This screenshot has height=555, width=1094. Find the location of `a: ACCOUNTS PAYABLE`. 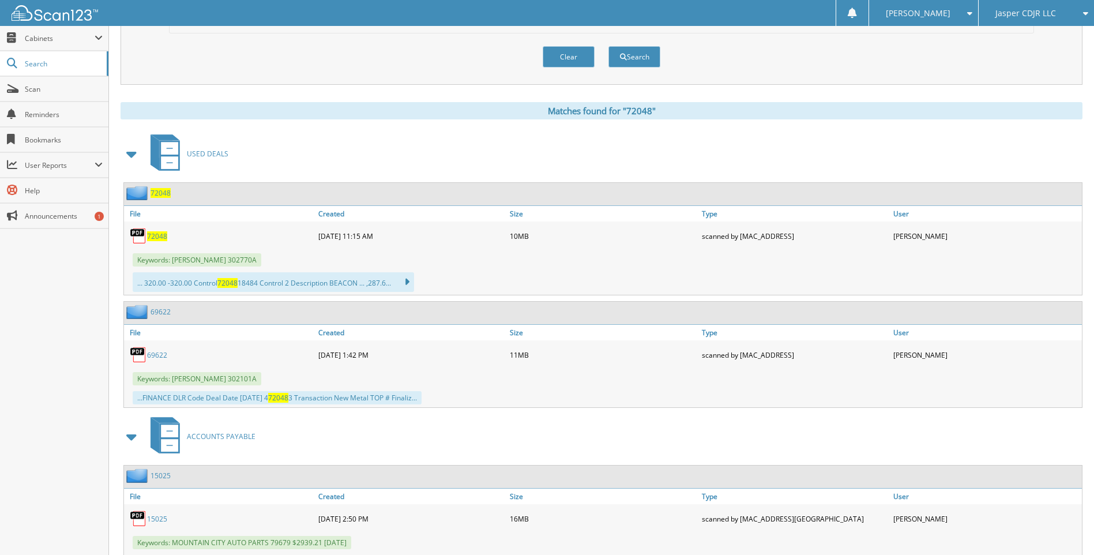

a: ACCOUNTS PAYABLE is located at coordinates (200, 436).